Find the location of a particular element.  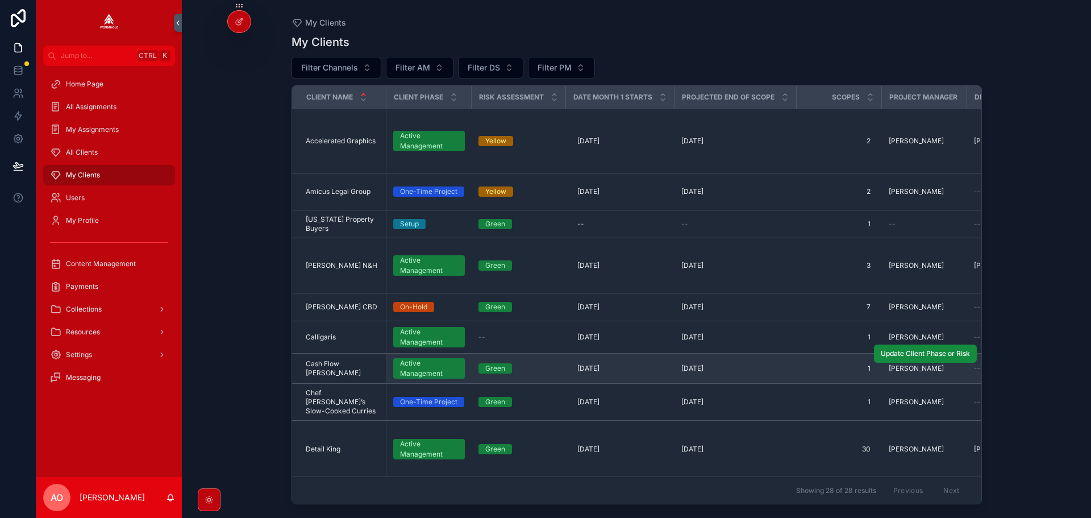

span: 1 is located at coordinates (839, 402).